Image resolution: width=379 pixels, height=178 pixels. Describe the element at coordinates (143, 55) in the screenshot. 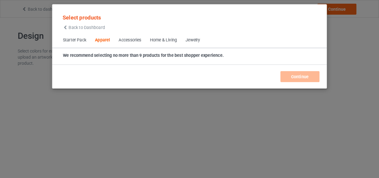

I see `strong: We recommend selecting no more than 9 products for the best shopper experience.` at that location.